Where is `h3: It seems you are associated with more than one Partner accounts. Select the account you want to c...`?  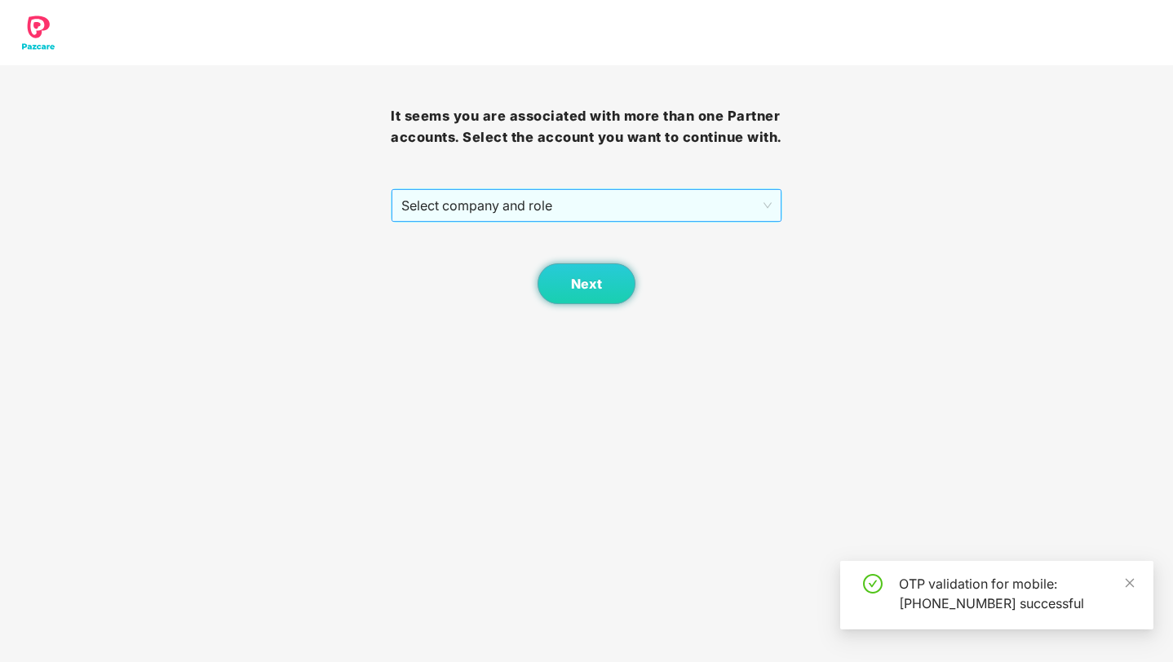
h3: It seems you are associated with more than one Partner accounts. Select the account you want to c... is located at coordinates (586, 126).